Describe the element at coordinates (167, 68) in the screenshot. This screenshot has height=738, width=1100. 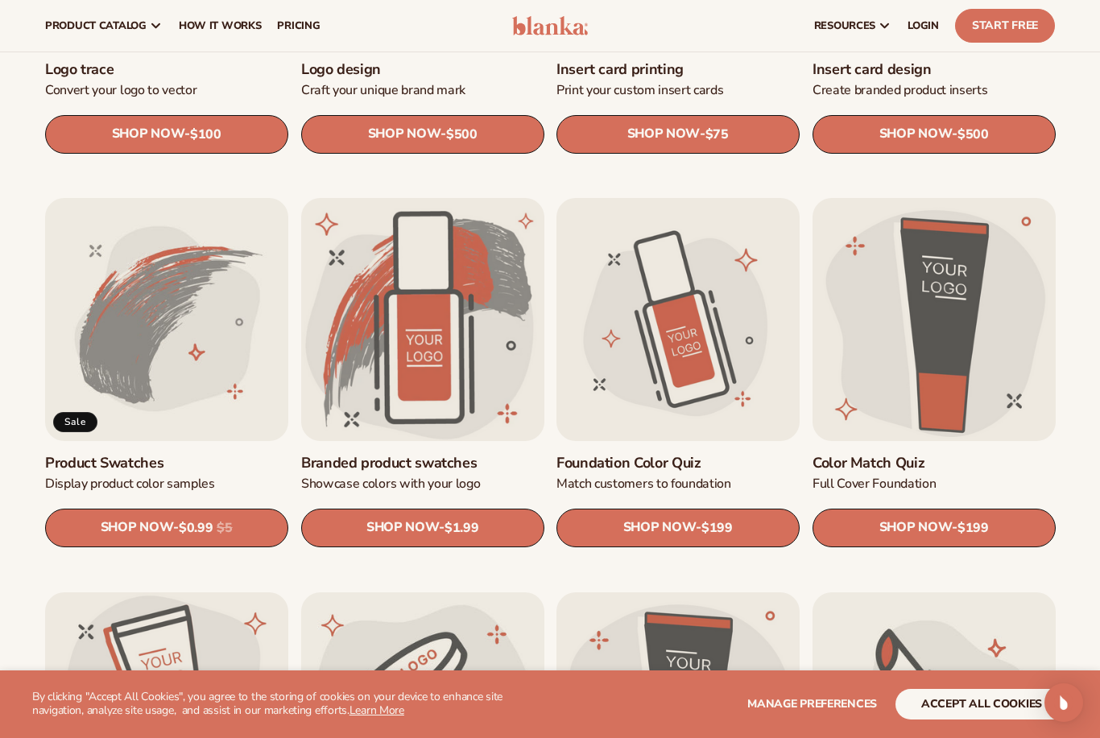
I see `a: Logo trace` at that location.